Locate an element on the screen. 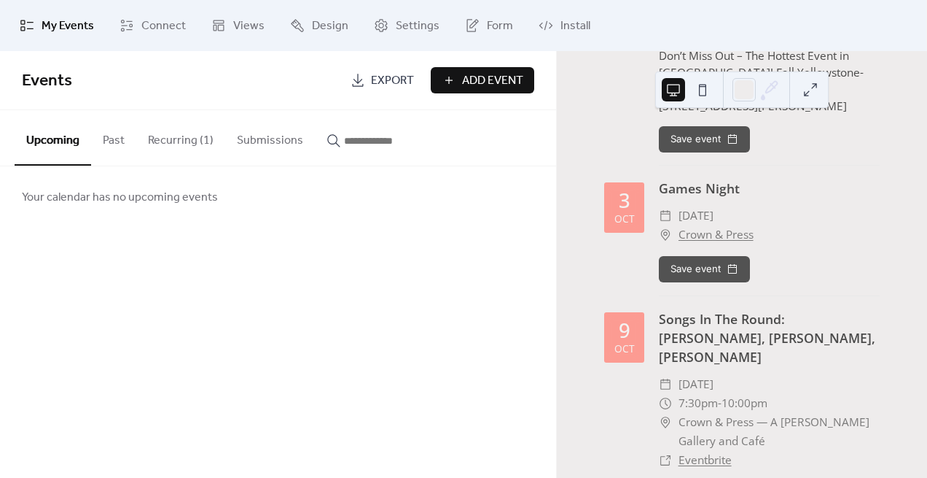 This screenshot has width=927, height=478. span: Events is located at coordinates (47, 81).